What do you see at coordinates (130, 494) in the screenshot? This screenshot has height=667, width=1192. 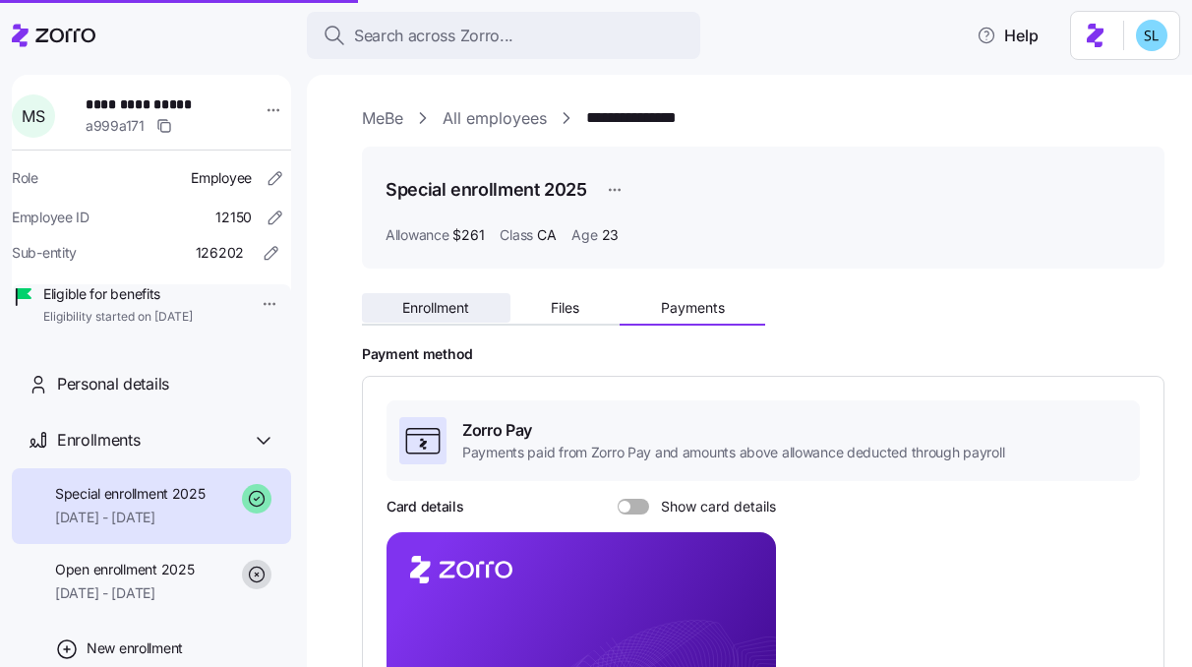 I see `span: Special enrollment 2025` at bounding box center [130, 494].